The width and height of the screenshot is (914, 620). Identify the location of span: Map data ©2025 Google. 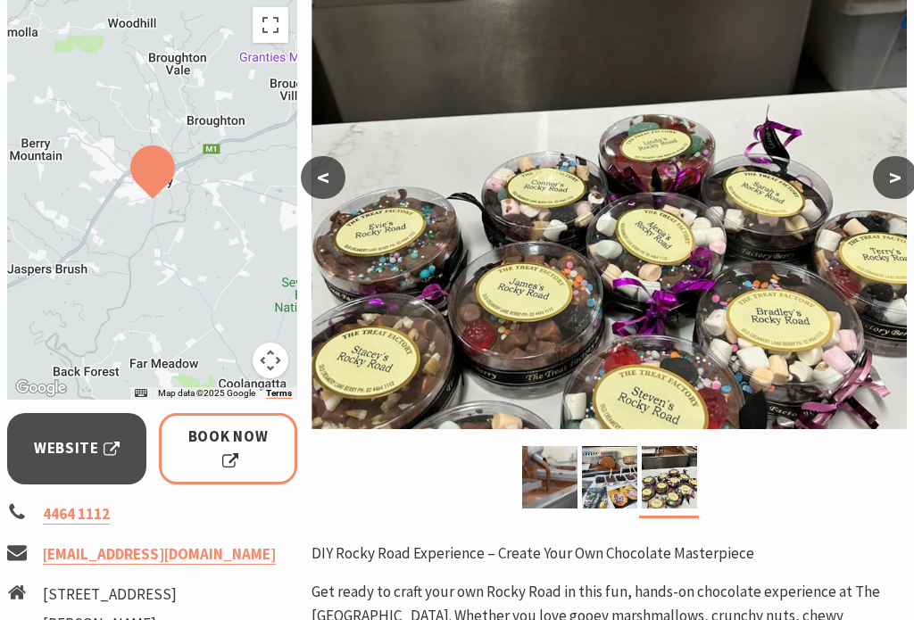
(206, 393).